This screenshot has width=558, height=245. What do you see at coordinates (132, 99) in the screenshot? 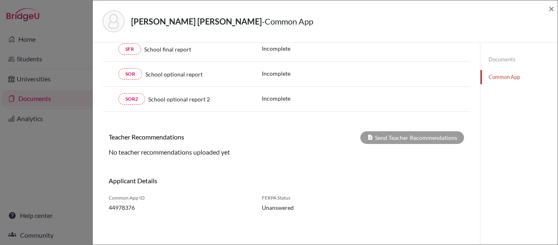
I see `a: SOR2` at bounding box center [132, 99].